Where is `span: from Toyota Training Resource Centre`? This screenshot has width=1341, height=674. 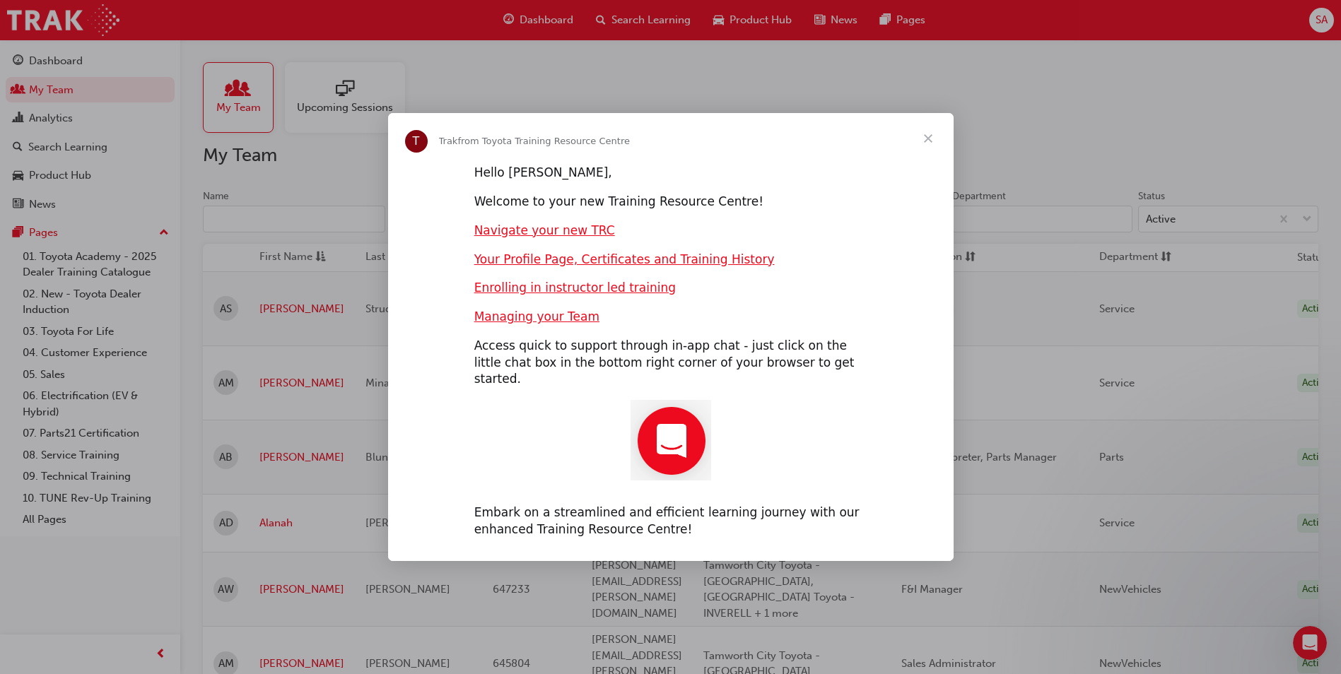 span: from Toyota Training Resource Centre is located at coordinates (544, 141).